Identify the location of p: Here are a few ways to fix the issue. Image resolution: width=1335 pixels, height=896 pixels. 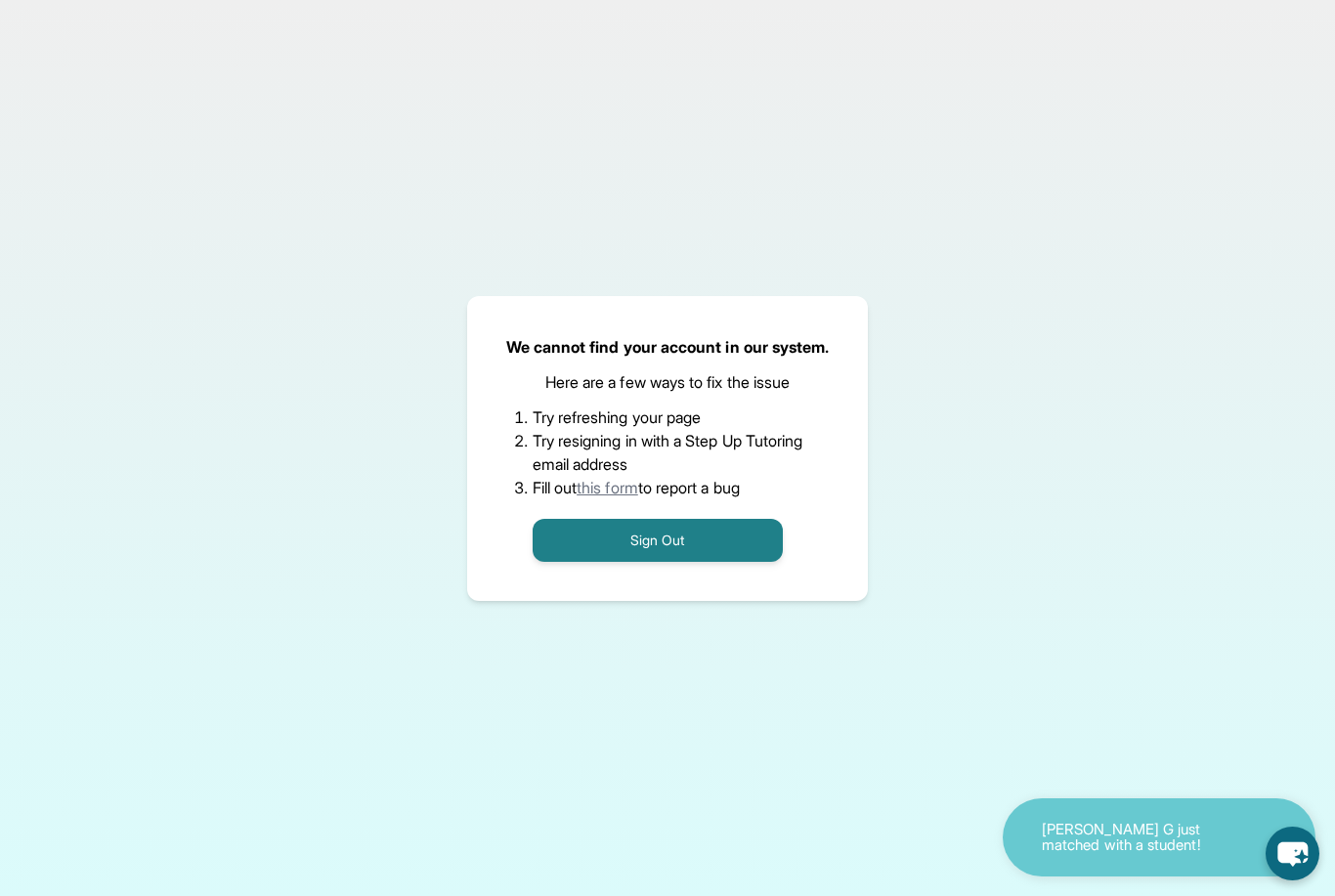
(668, 382).